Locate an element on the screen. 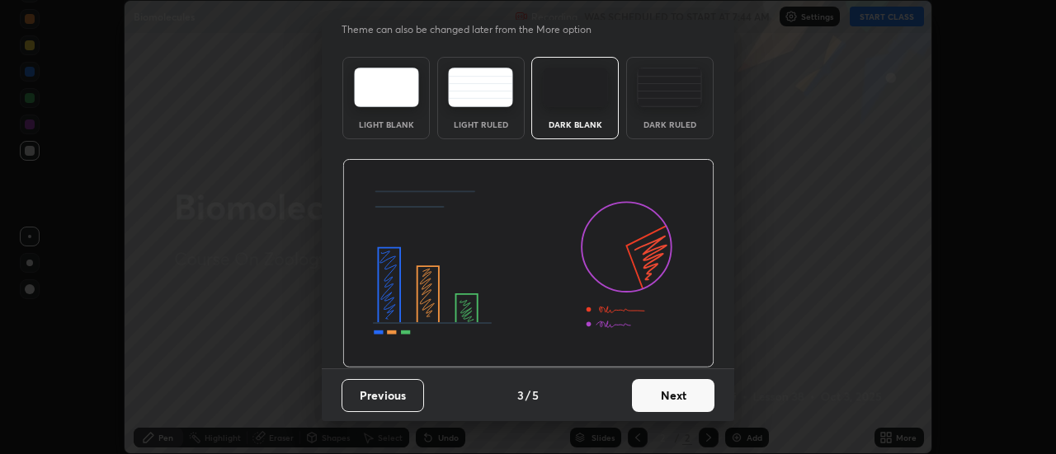 This screenshot has height=454, width=1056. img: darkThemeBanner.d06ce4a2.svg is located at coordinates (528, 264).